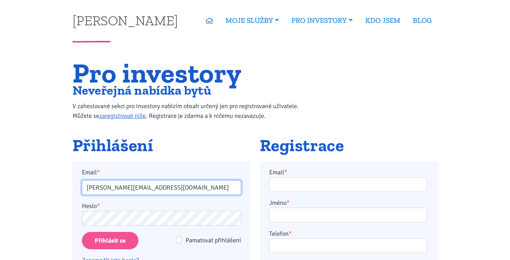 The width and height of the screenshot is (510, 260). What do you see at coordinates (110, 241) in the screenshot?
I see `input: Přihlásit se` at bounding box center [110, 241].